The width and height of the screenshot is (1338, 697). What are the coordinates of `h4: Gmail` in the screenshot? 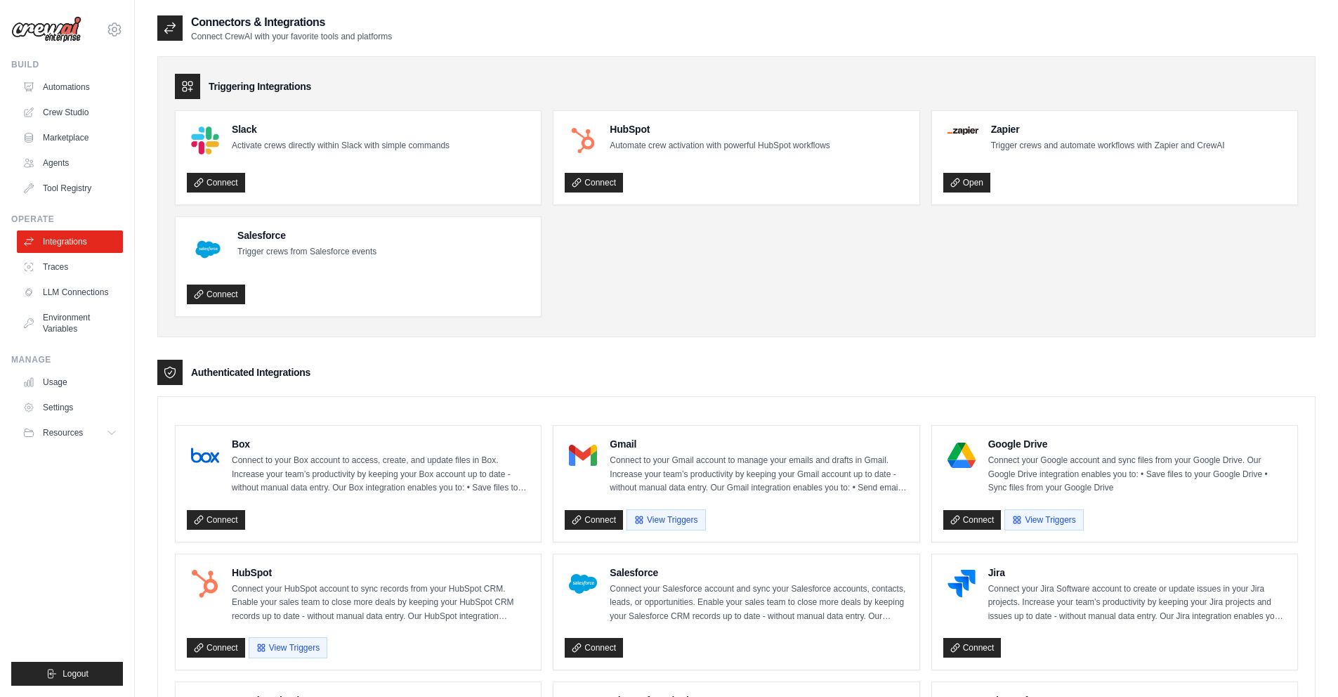 It's located at (758, 444).